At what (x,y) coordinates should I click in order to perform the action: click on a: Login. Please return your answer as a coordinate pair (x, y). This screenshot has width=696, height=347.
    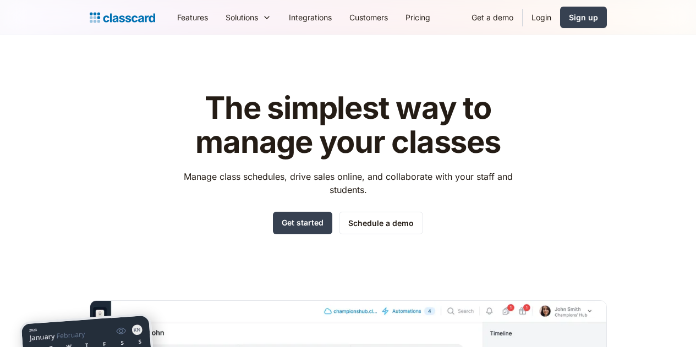
    Looking at the image, I should click on (542, 17).